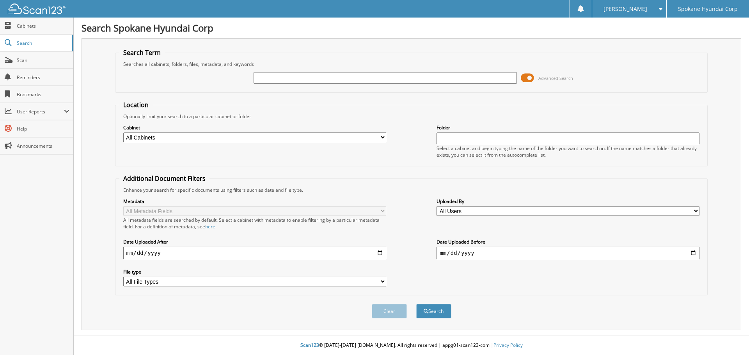 The height and width of the screenshot is (355, 749). I want to click on img: scan123-logo-white.svg, so click(37, 9).